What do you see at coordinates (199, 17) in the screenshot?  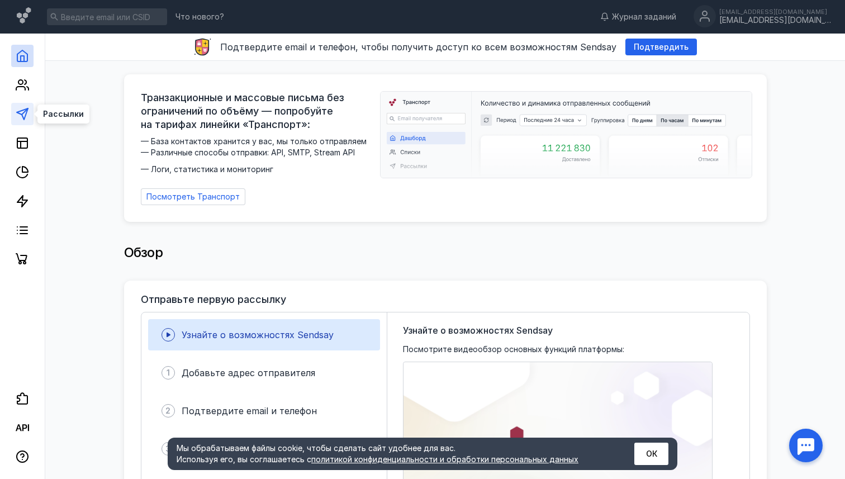 I see `span: Что нового?` at bounding box center [199, 17].